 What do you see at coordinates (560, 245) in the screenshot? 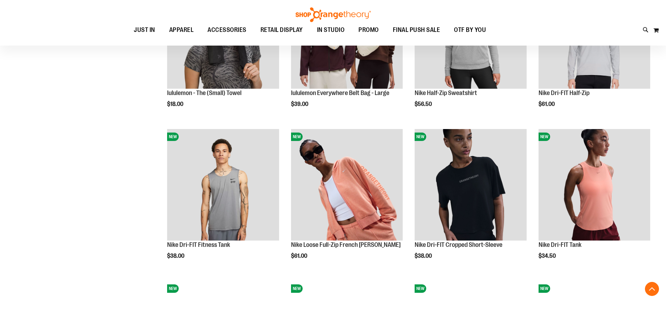
I see `a: Nike Dri-FIT Tank` at bounding box center [560, 245].